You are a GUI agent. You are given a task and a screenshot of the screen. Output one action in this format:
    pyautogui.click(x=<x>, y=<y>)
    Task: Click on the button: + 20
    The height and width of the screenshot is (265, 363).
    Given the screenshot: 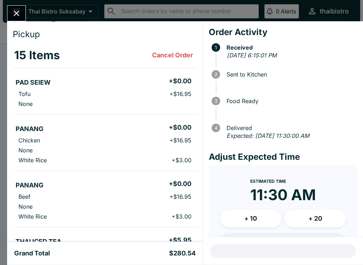 What is the action you would take?
    pyautogui.click(x=315, y=219)
    